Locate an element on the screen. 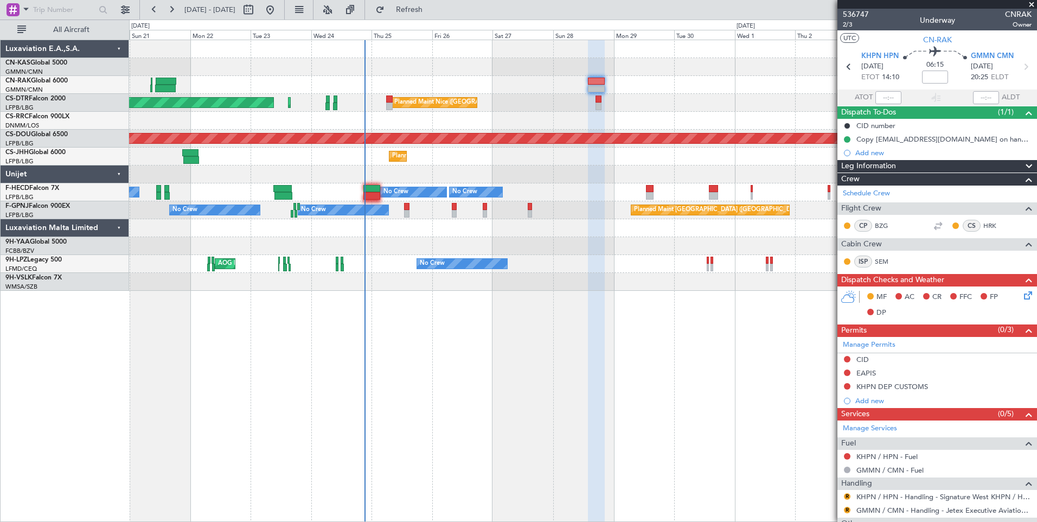  div: Sun 21 is located at coordinates (160, 35).